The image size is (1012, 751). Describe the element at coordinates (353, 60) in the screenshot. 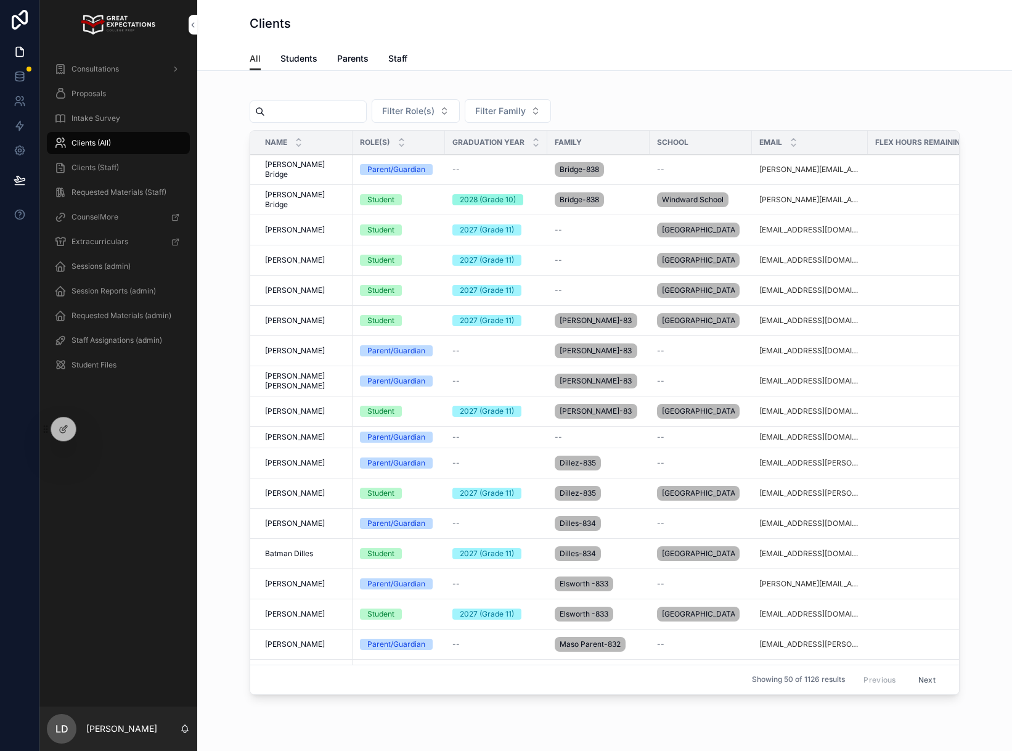

I see `a: Parents` at that location.